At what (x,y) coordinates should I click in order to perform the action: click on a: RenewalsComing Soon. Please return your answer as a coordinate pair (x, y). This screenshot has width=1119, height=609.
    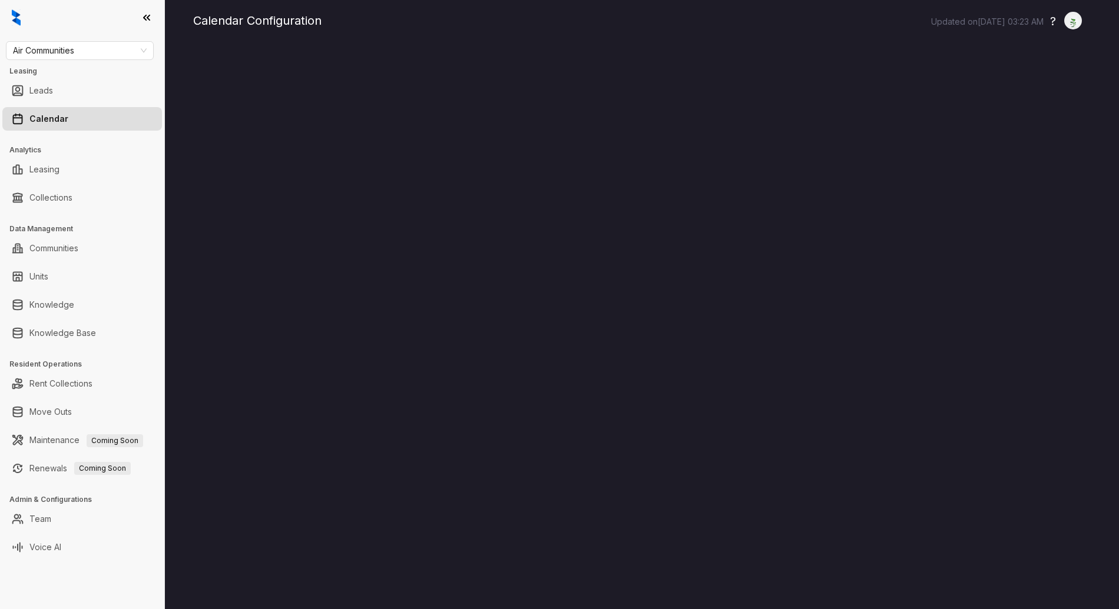
    Looking at the image, I should click on (80, 469).